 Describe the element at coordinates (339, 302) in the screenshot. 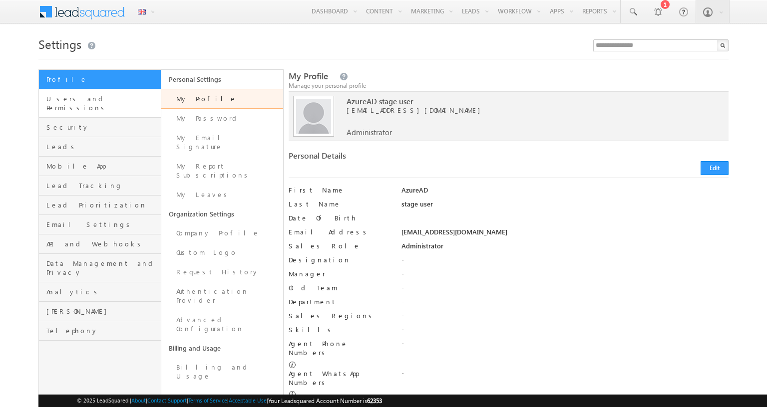

I see `label: Department` at that location.